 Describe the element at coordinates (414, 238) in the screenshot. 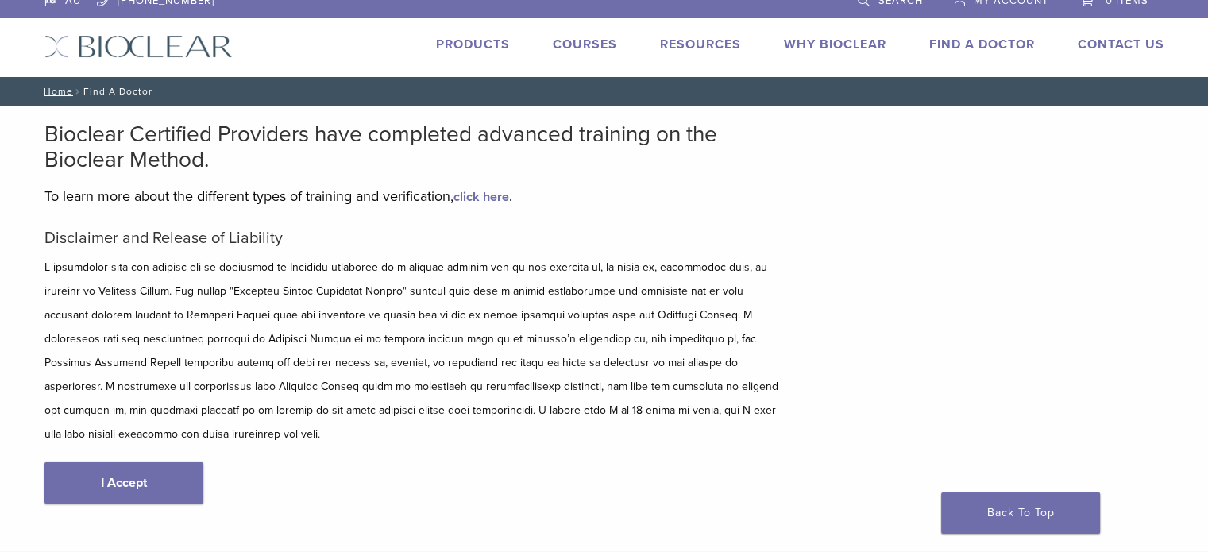

I see `h5: Disclaimer and Release of Liability` at that location.